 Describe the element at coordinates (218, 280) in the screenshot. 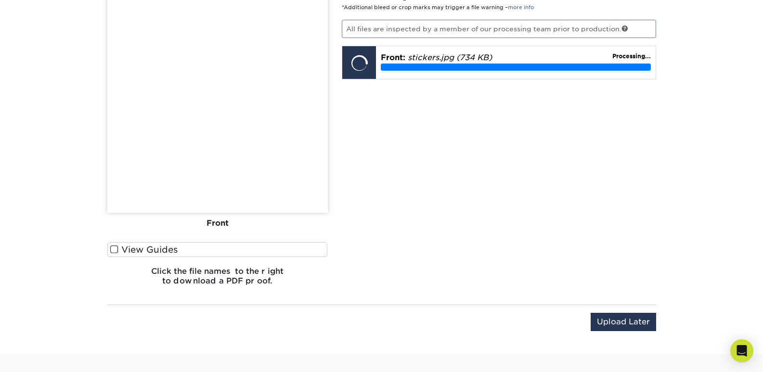

I see `h6: Click the file names to the right to download a PDF proof.` at that location.